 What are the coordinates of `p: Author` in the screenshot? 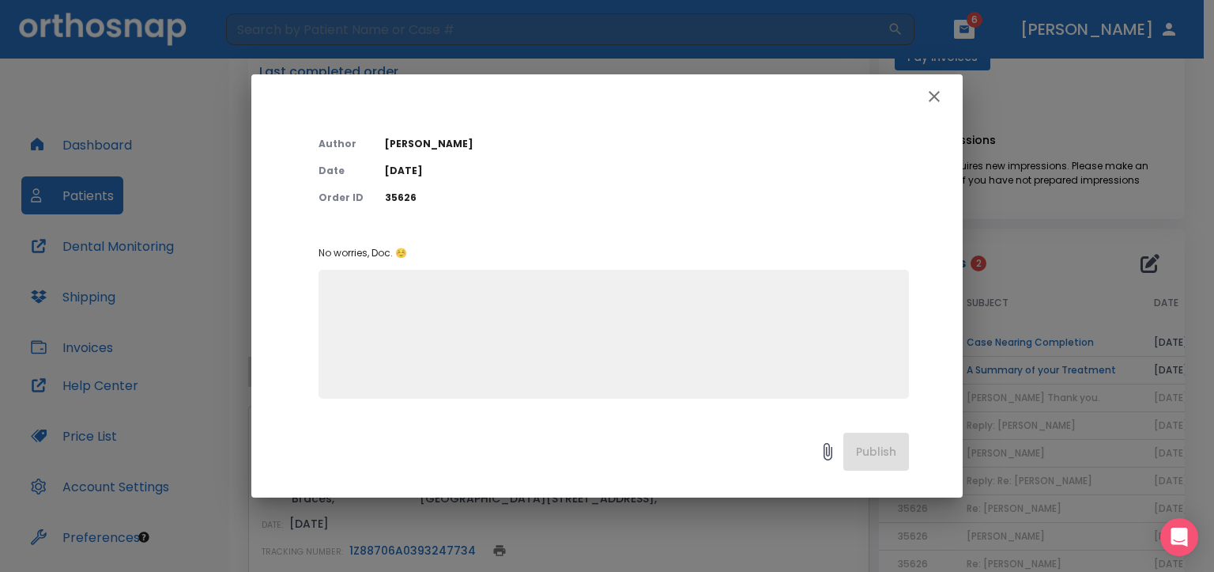 It's located at (342, 144).